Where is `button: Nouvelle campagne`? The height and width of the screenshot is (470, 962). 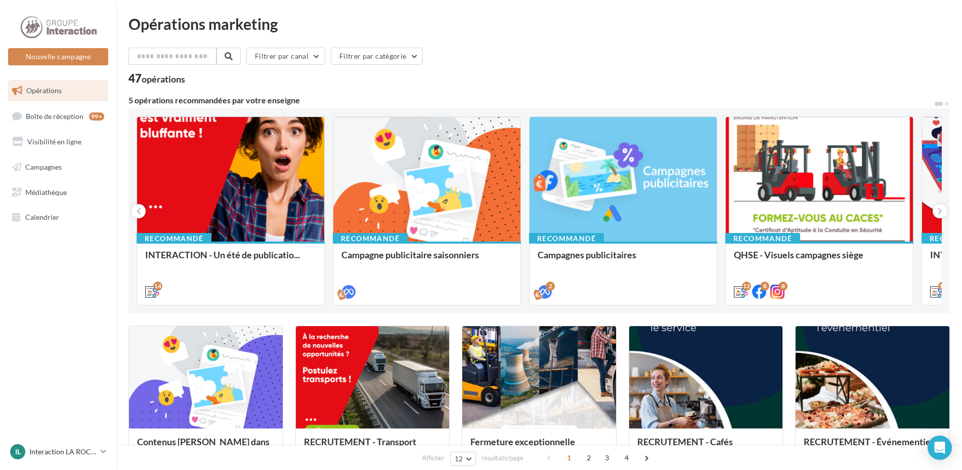
button: Nouvelle campagne is located at coordinates (58, 57).